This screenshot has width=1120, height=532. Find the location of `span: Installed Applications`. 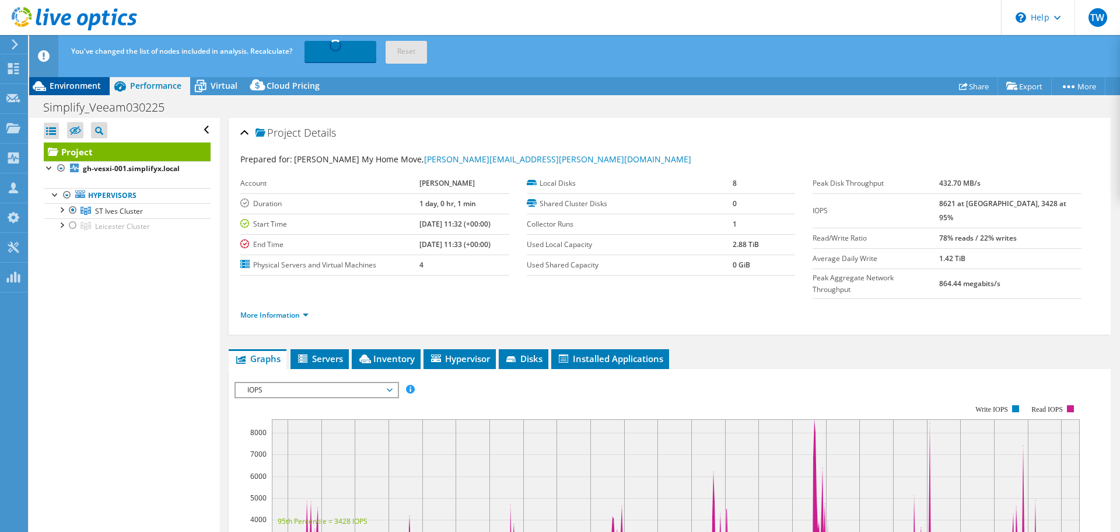

span: Installed Applications is located at coordinates (610, 358).